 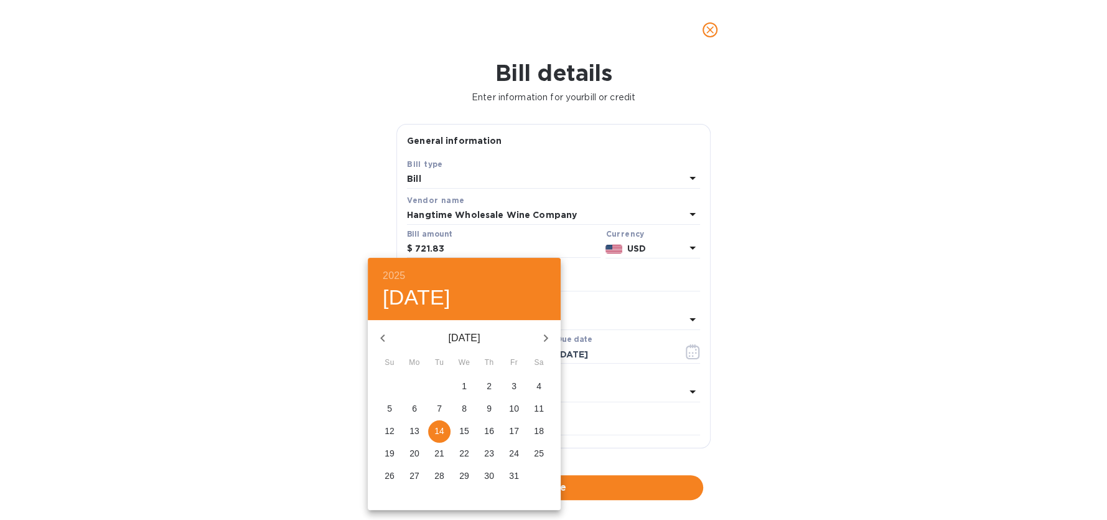 What do you see at coordinates (464, 475) in the screenshot?
I see `p: 29` at bounding box center [464, 475].